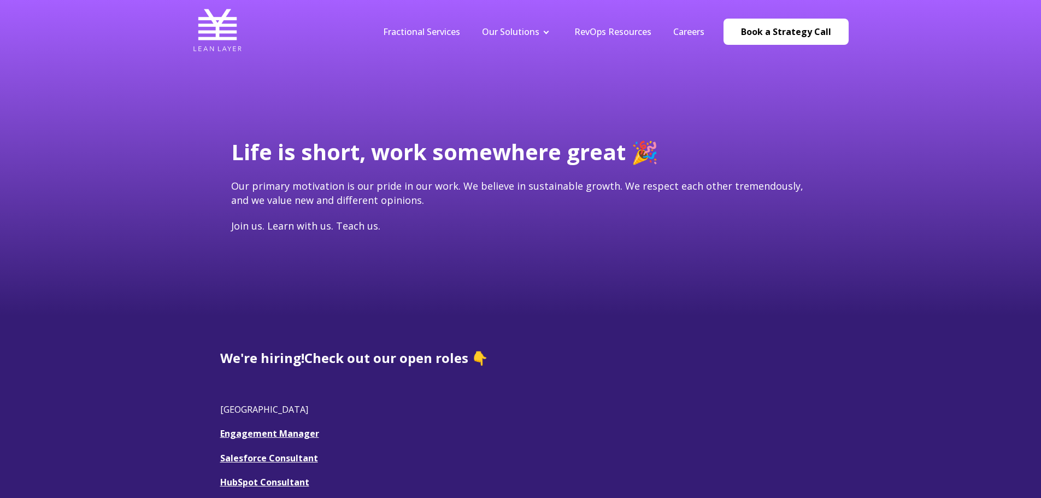  I want to click on a: RevOps Resources, so click(612, 32).